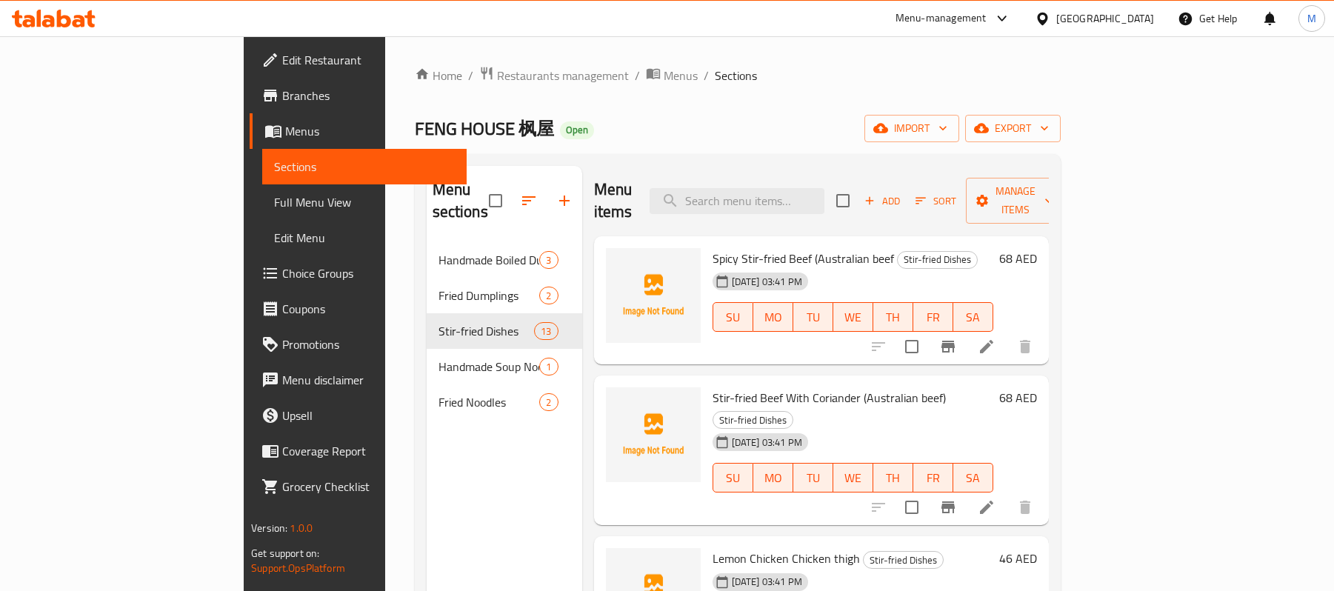 The image size is (1334, 591). What do you see at coordinates (893, 478) in the screenshot?
I see `button: TH` at bounding box center [893, 478].